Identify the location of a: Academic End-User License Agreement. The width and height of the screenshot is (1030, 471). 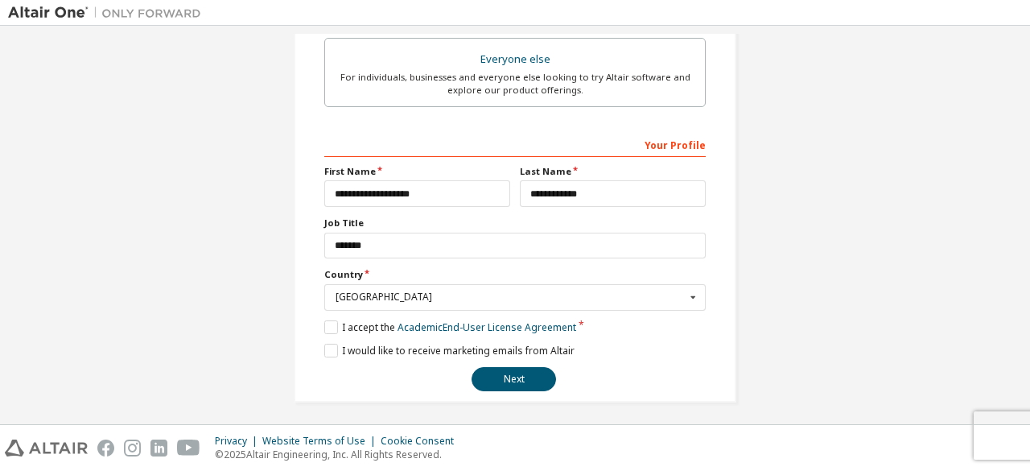
(487, 327).